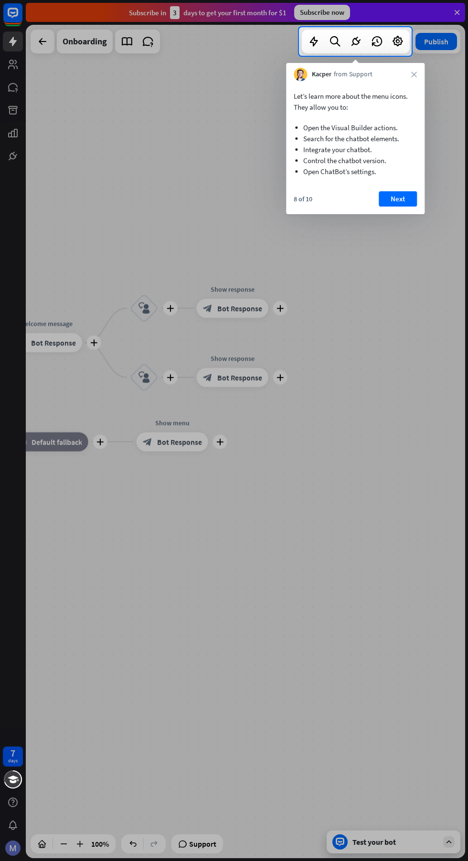  Describe the element at coordinates (303, 199) in the screenshot. I see `div: 8 of 10` at that location.